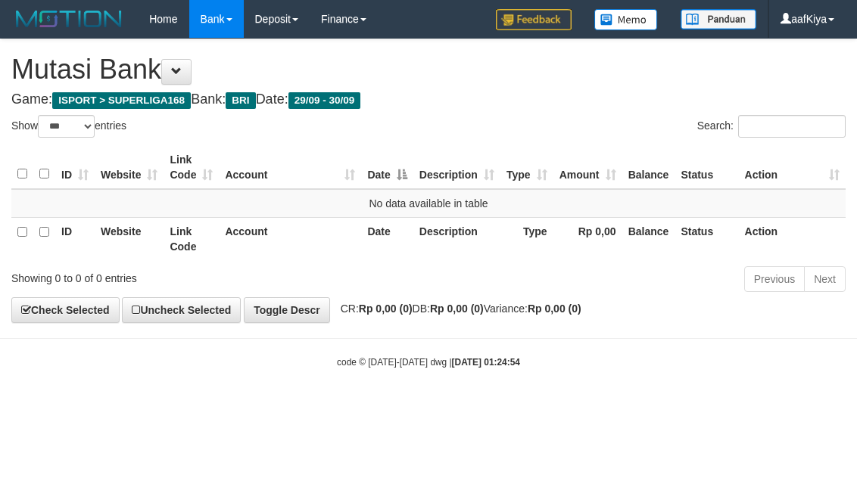 Image resolution: width=857 pixels, height=481 pixels. Describe the element at coordinates (626, 20) in the screenshot. I see `img: Button%20Memo.svg` at that location.